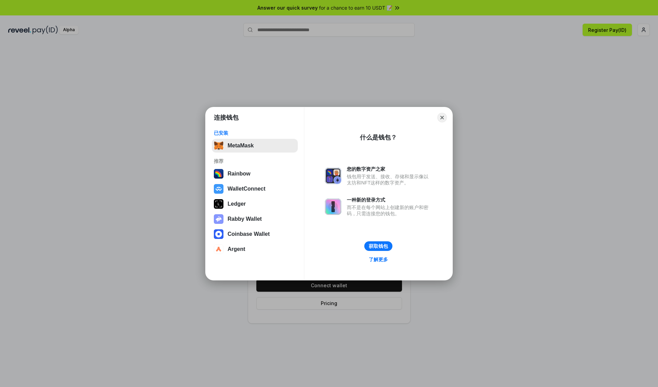  I want to click on div: Argent, so click(236, 249).